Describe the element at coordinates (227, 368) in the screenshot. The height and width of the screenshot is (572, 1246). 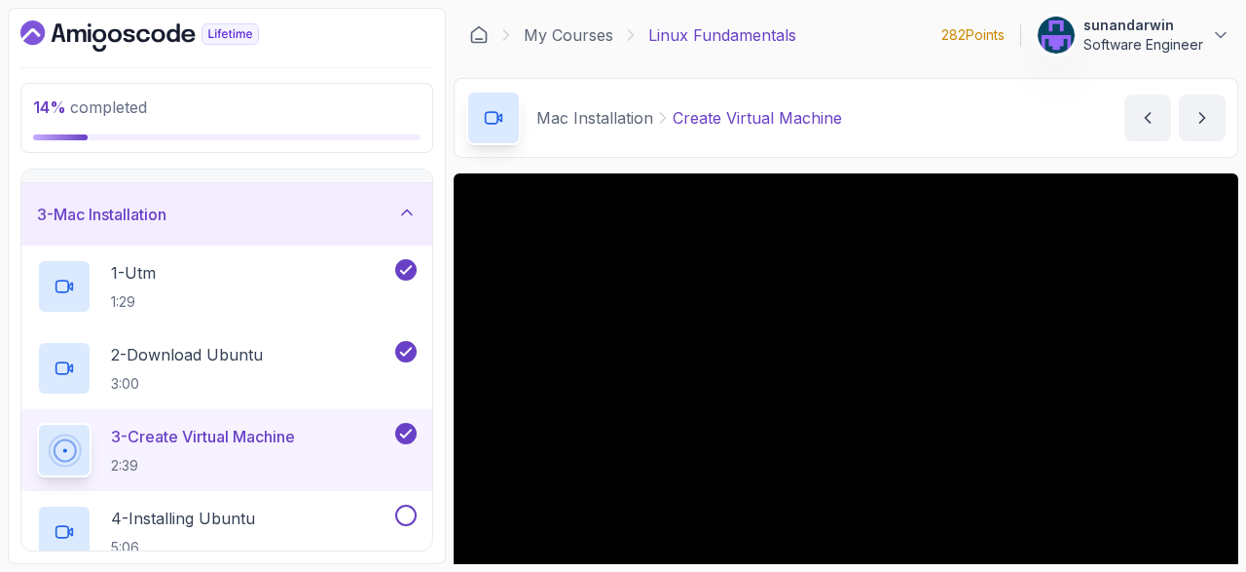
I see `button: 2-Download Ubuntu3:00` at that location.